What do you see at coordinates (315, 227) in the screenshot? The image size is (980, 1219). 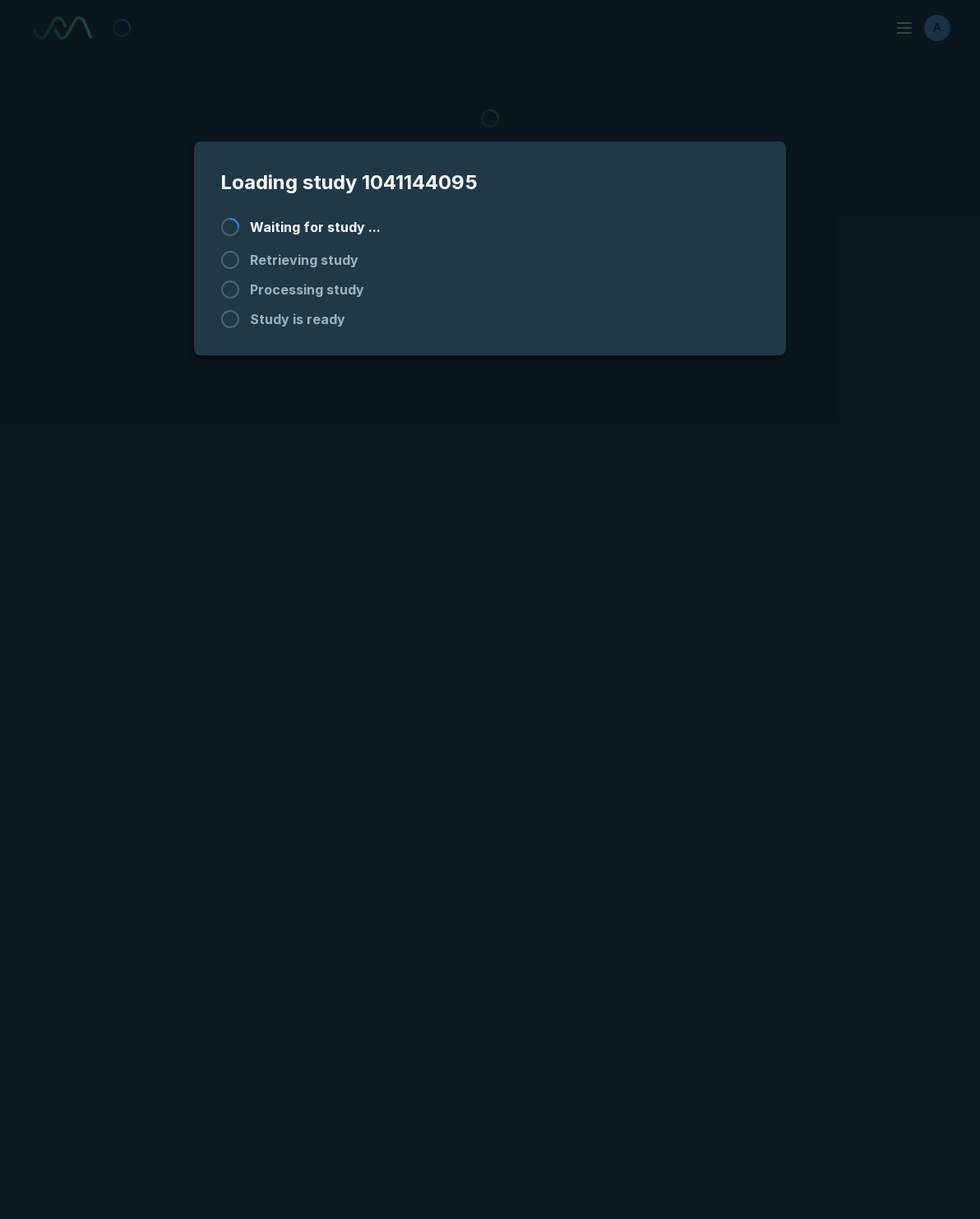 I see `span: Waiting for study ...` at bounding box center [315, 227].